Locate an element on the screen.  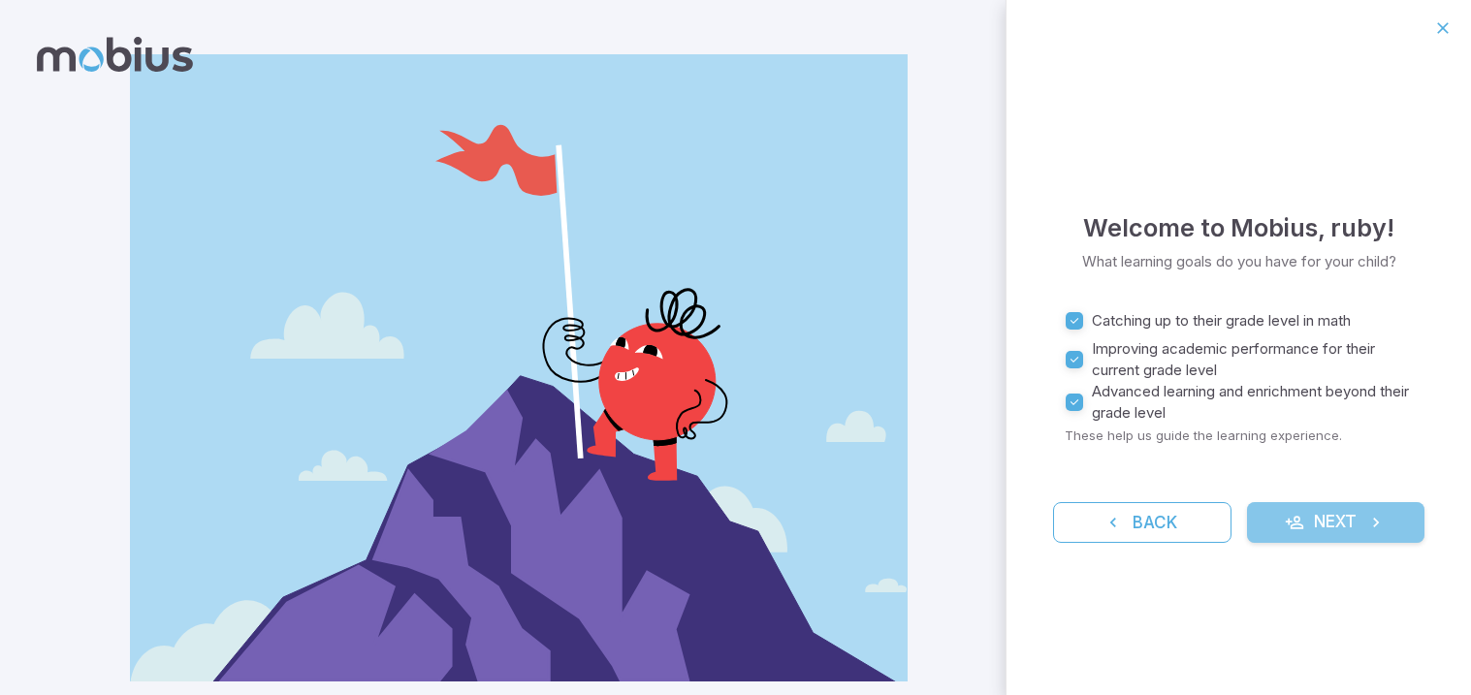
p: What learning goals do you have for your child? is located at coordinates (1239, 262).